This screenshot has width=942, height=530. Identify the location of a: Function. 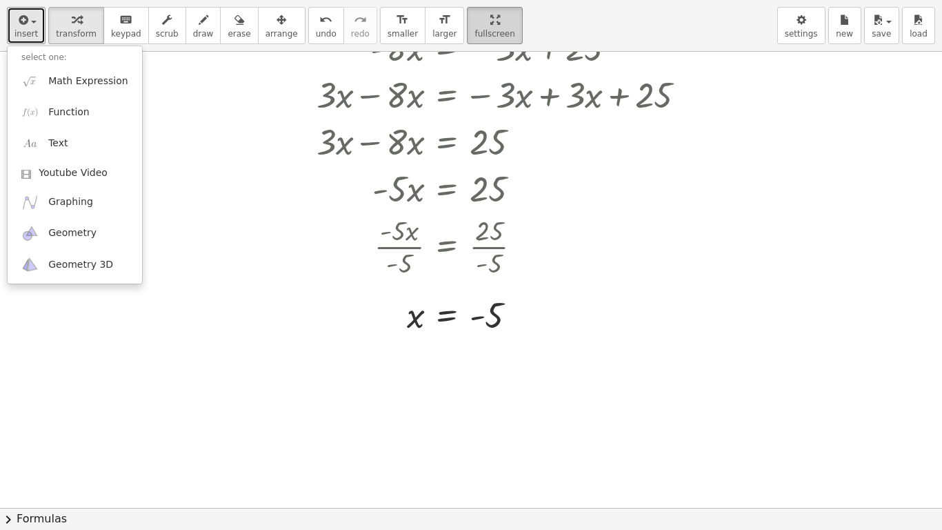
(74, 112).